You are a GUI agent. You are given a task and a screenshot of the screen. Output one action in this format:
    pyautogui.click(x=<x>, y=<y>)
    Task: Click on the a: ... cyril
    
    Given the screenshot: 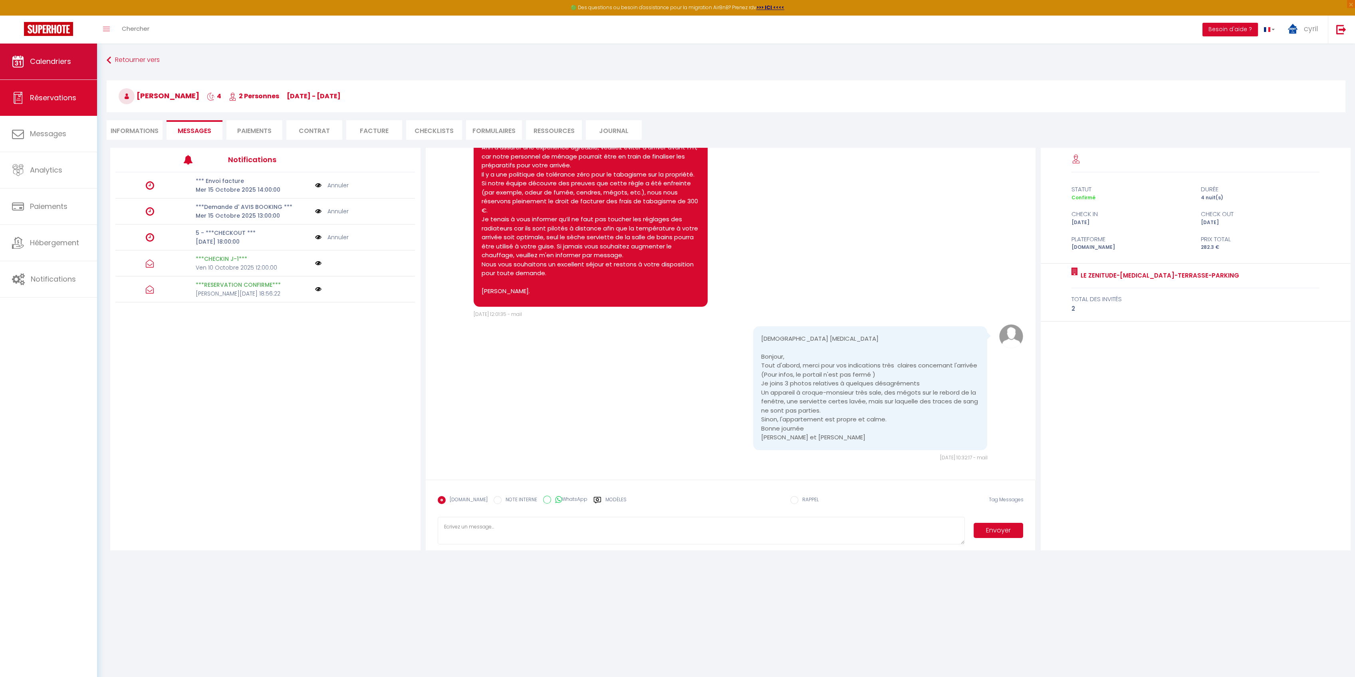 What is the action you would take?
    pyautogui.click(x=1305, y=30)
    